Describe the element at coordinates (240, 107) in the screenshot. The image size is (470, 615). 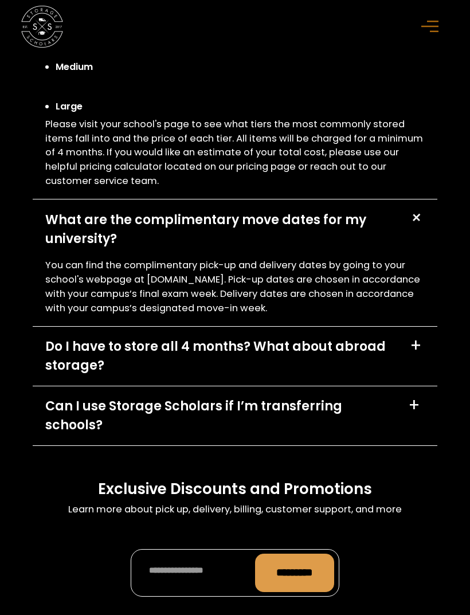
I see `li: Large` at that location.